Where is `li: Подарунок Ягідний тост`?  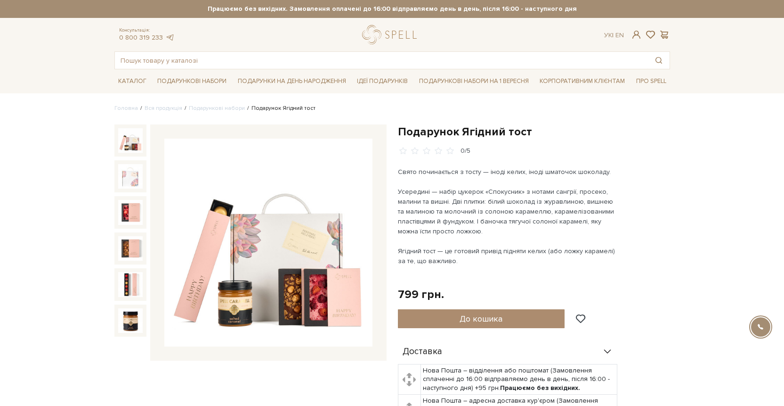 li: Подарунок Ягідний тост is located at coordinates (280, 108).